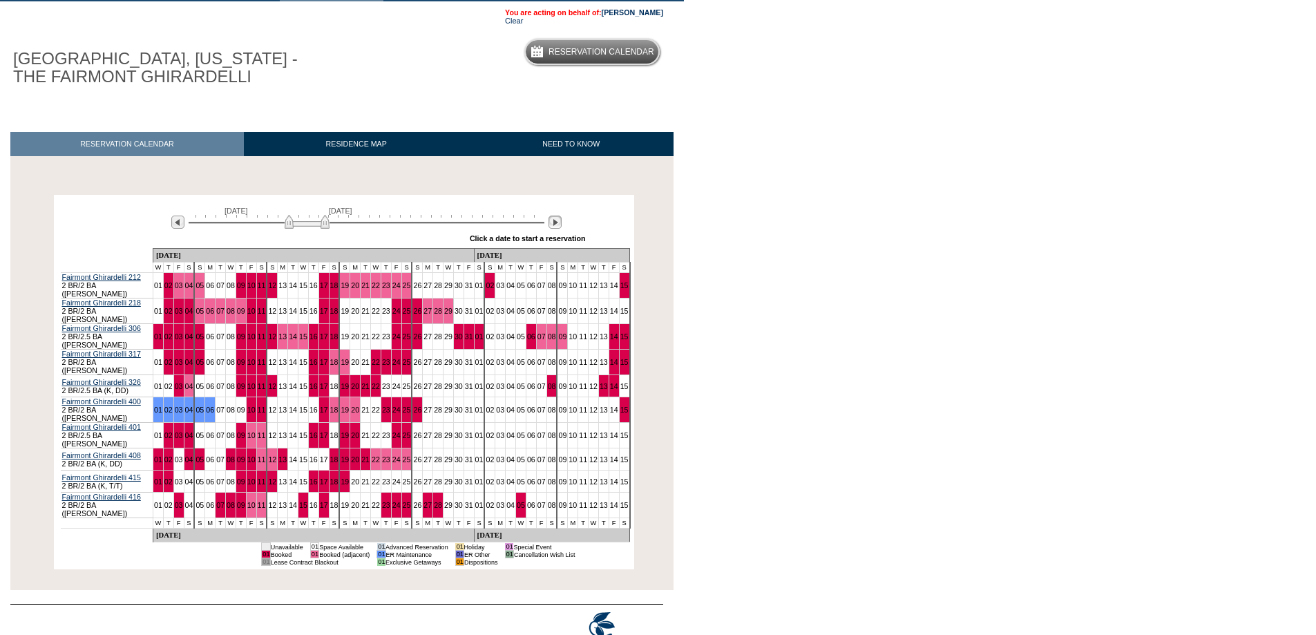  I want to click on a: 29, so click(448, 285).